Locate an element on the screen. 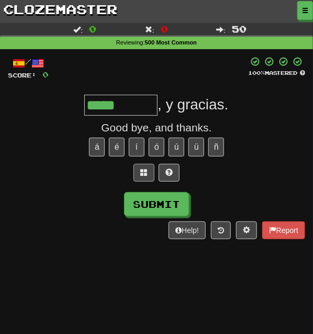  span: Score: is located at coordinates (22, 75).